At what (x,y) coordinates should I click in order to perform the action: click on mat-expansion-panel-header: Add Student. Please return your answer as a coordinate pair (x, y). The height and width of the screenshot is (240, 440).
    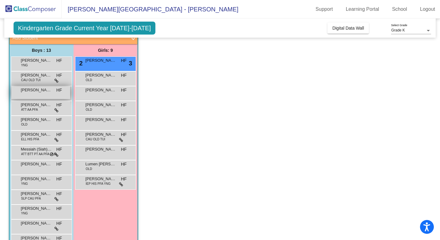
    Looking at the image, I should click on (74, 38).